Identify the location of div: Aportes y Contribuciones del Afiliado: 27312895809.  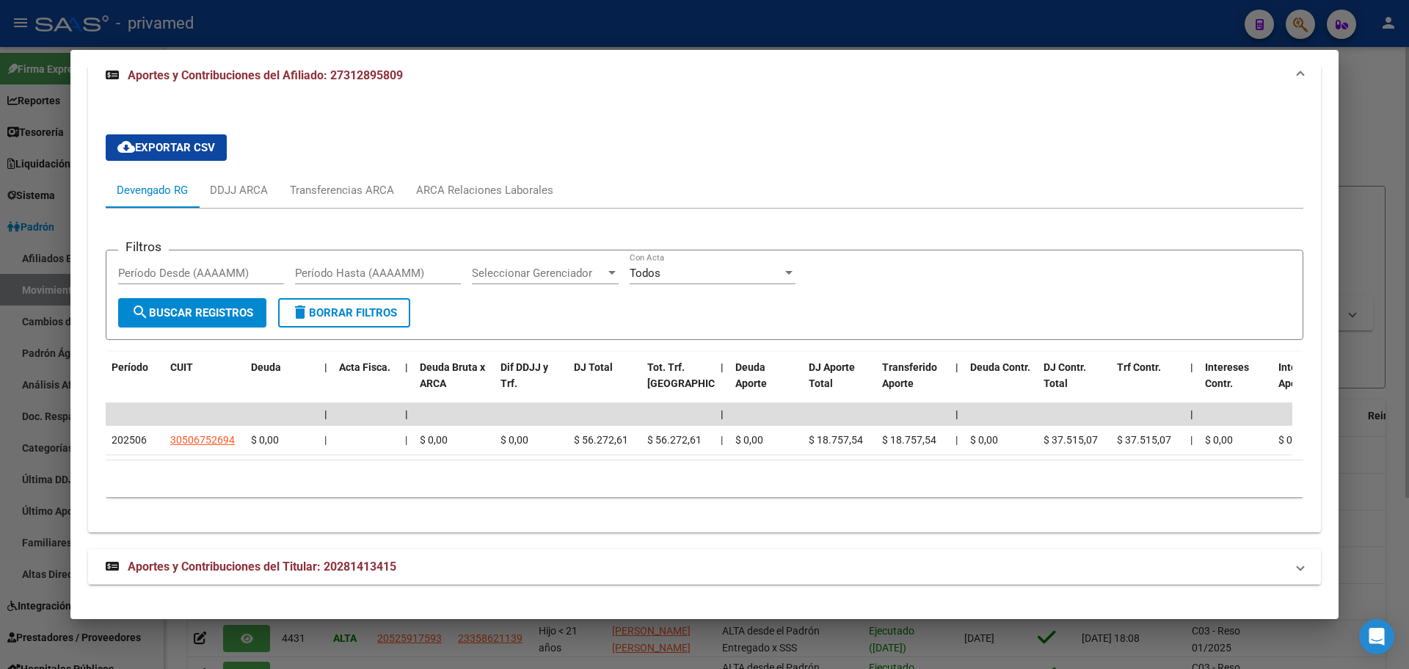
(705, 316).